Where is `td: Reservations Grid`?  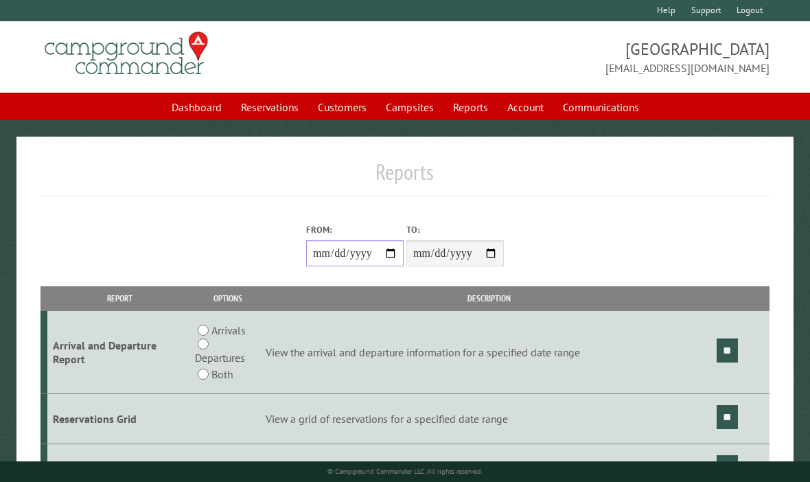
td: Reservations Grid is located at coordinates (120, 419).